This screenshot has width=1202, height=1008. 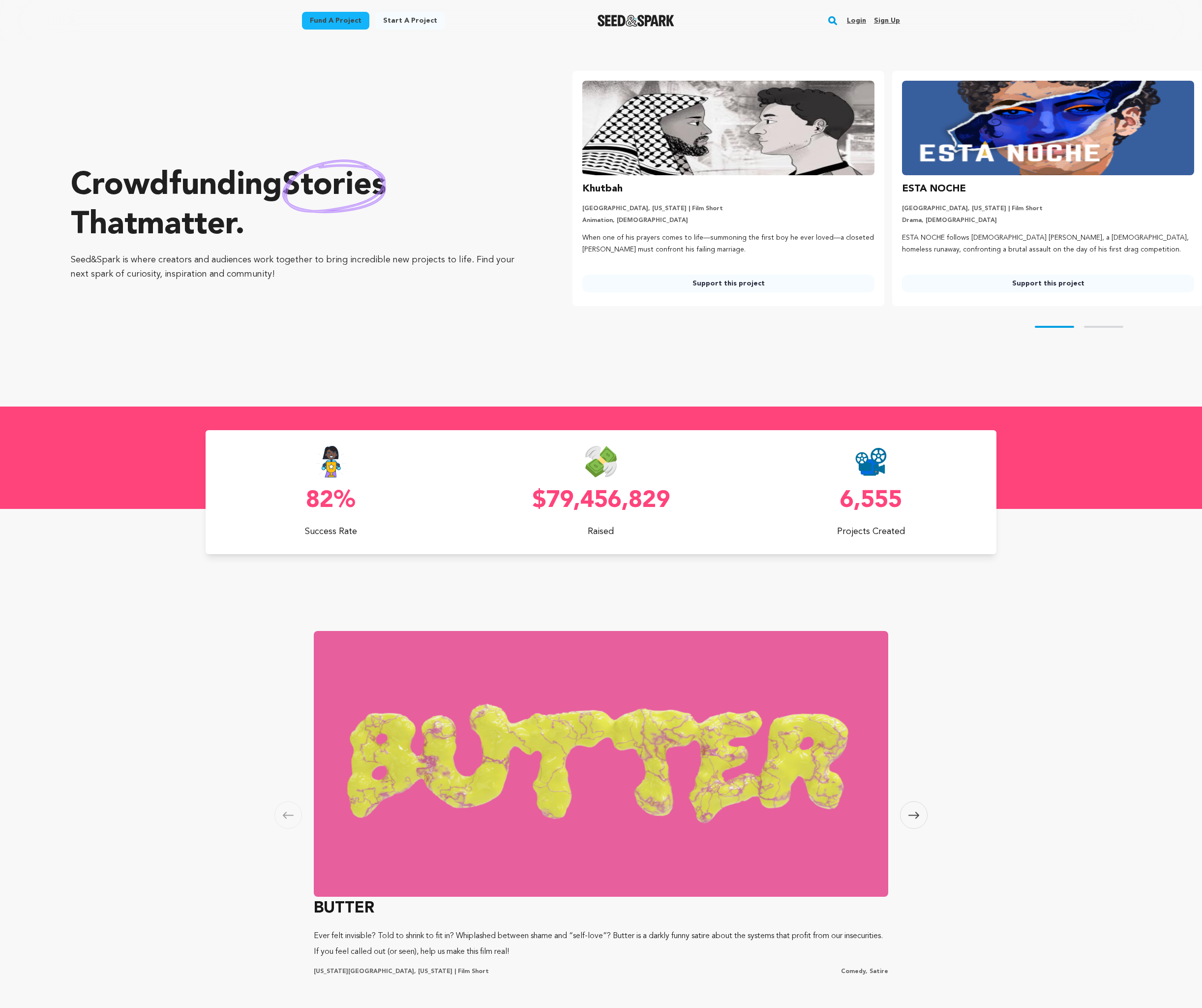 What do you see at coordinates (636, 21) in the screenshot?
I see `img: Seed&Spark Logo Dark Mode` at bounding box center [636, 21].